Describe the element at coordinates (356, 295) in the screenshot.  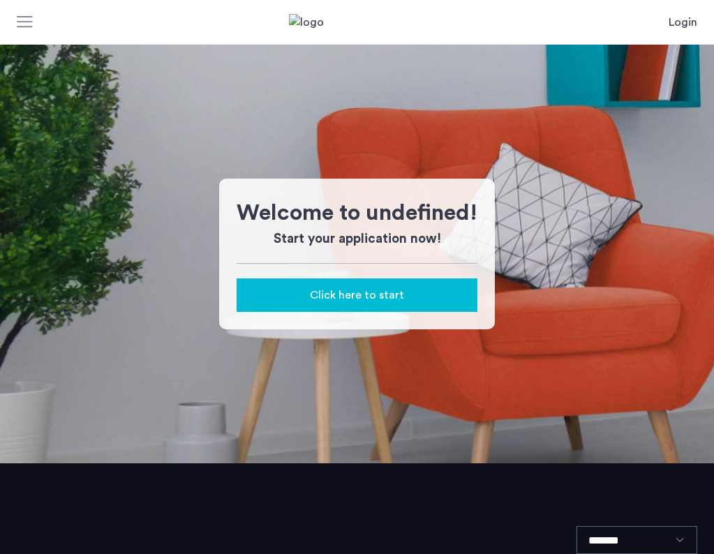
I see `span: Click here to start` at that location.